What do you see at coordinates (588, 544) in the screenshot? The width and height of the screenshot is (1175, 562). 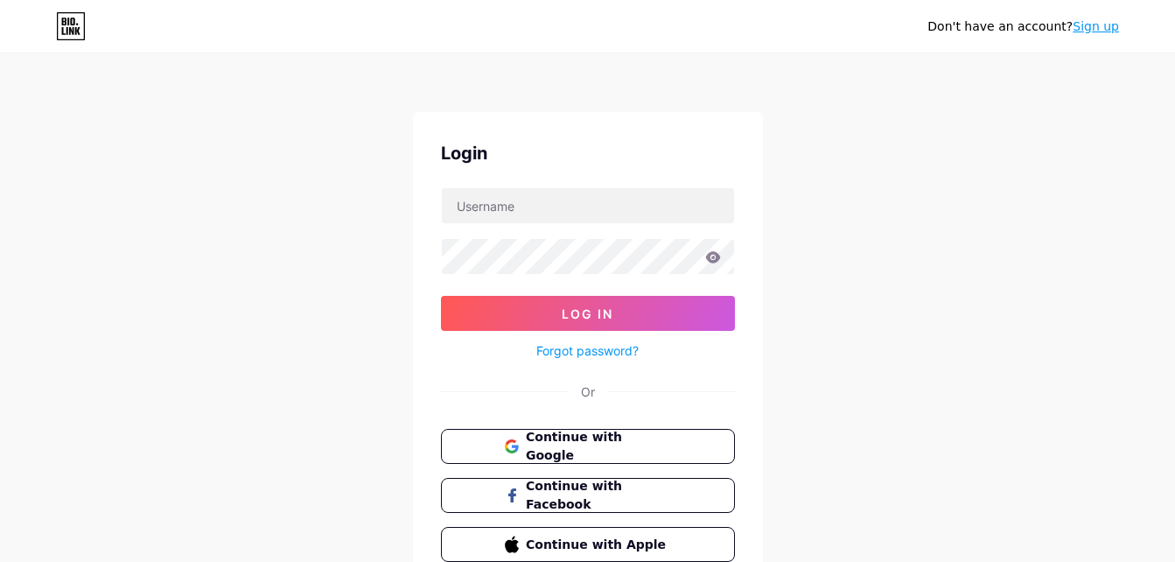 I see `button: Continue with Apple` at bounding box center [588, 544].